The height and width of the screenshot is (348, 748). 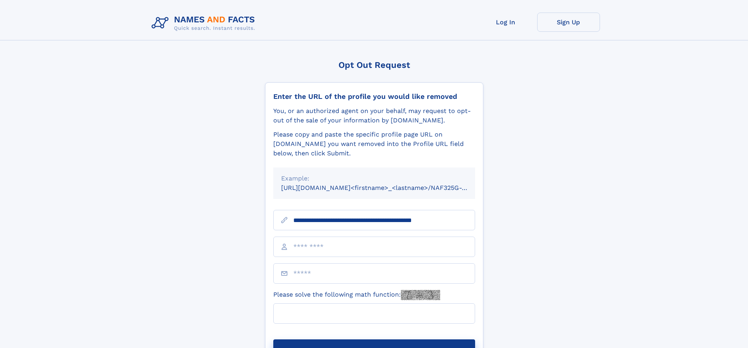 I want to click on div: Enter the URL of the profile you would like removed, so click(x=374, y=97).